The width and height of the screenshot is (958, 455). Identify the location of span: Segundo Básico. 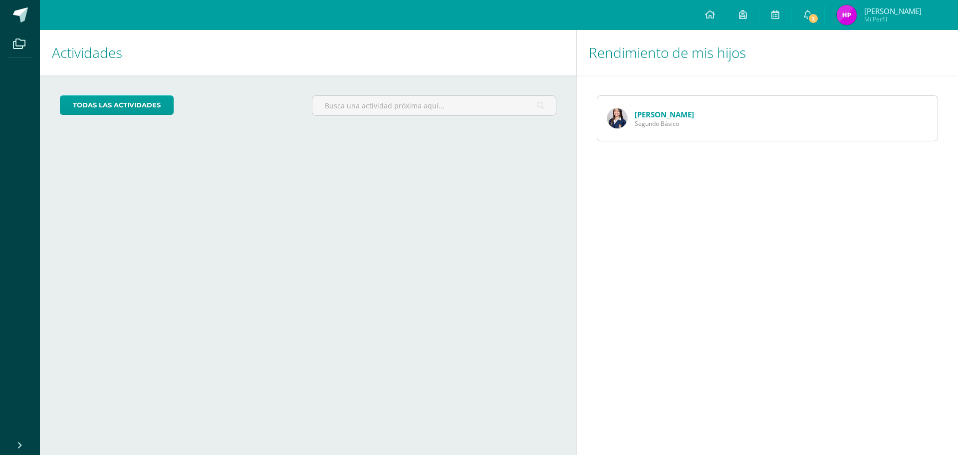
(664, 123).